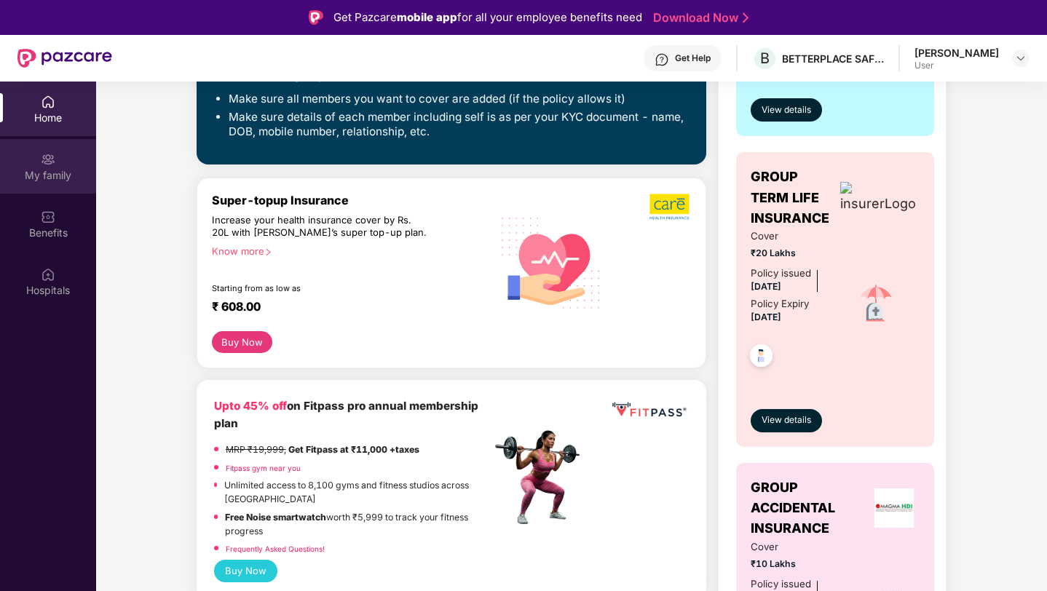 The height and width of the screenshot is (591, 1047). What do you see at coordinates (792, 253) in the screenshot?
I see `span: ₹20 Lakhs` at bounding box center [792, 253].